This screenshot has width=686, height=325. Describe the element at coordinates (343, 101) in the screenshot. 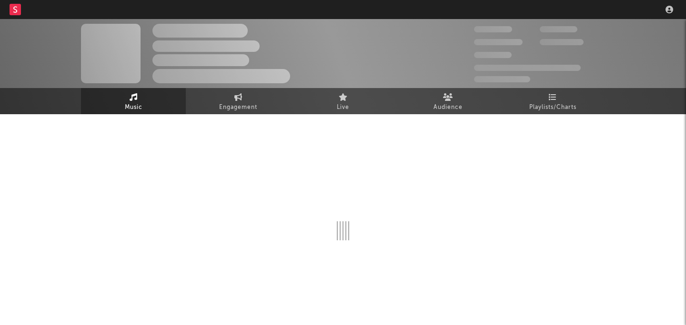

I see `a: Live` at that location.